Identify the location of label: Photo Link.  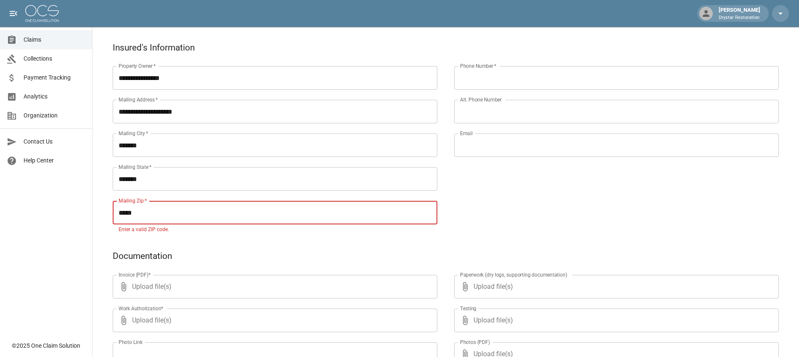
(130, 341).